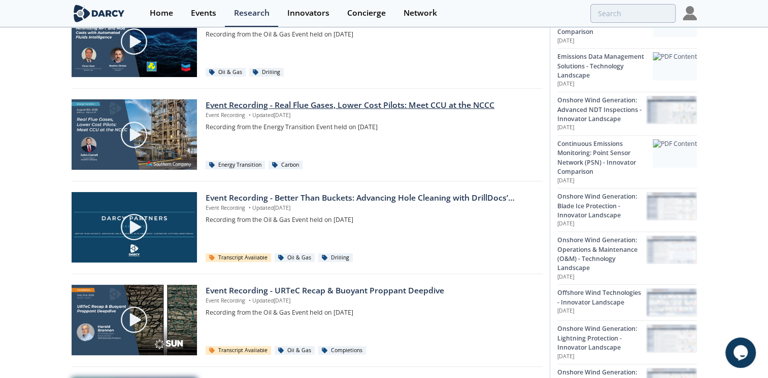 The image size is (768, 378). I want to click on div: Onshore Wind Generation: Operations & Maintenance (O&M) - Technology Landscape, so click(601, 255).